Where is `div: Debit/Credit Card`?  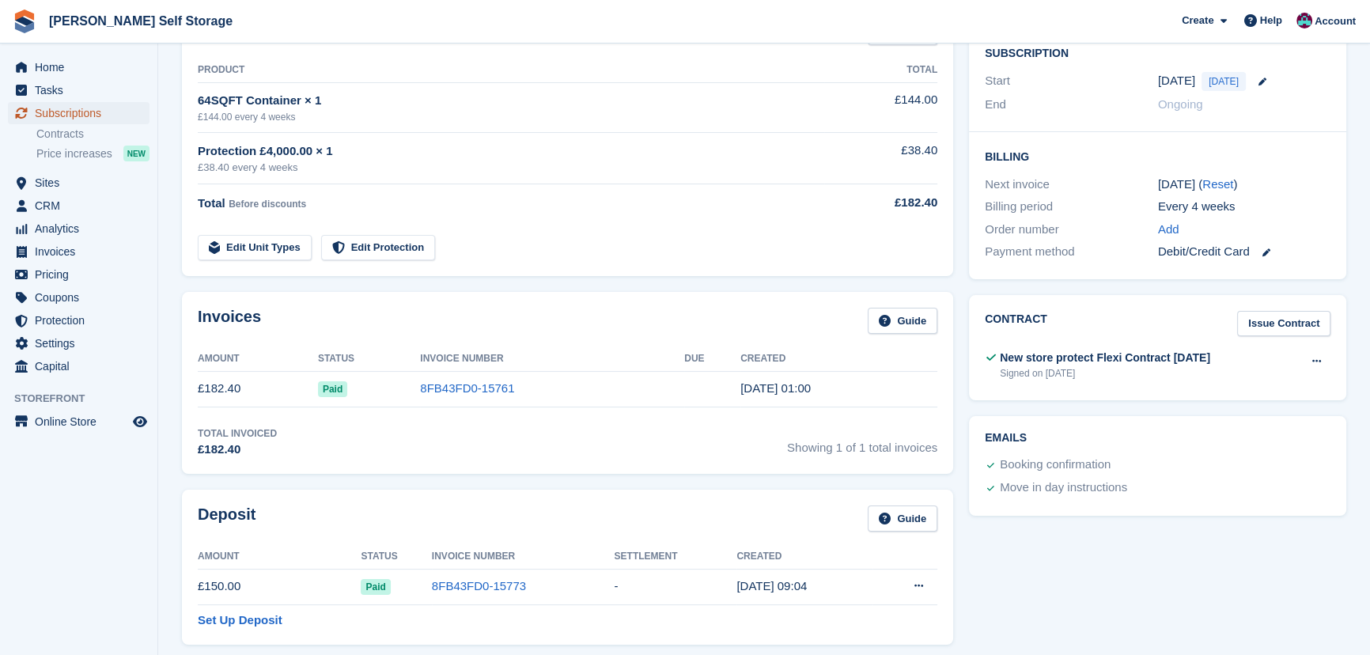
div: Debit/Credit Card is located at coordinates (1244, 251).